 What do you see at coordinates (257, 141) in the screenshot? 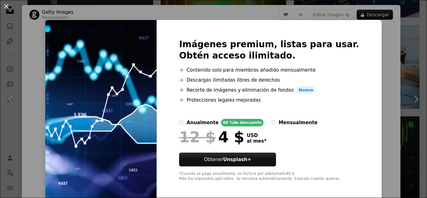
I see `span: al mes *` at bounding box center [257, 141].